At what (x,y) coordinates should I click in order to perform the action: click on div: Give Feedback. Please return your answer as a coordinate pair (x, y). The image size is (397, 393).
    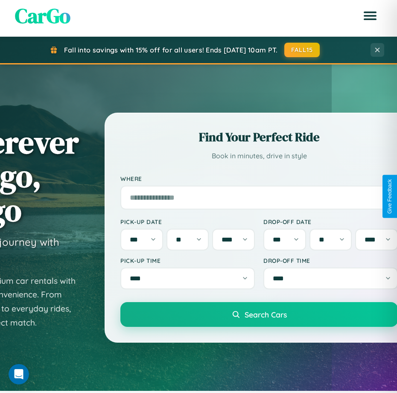
    Looking at the image, I should click on (390, 196).